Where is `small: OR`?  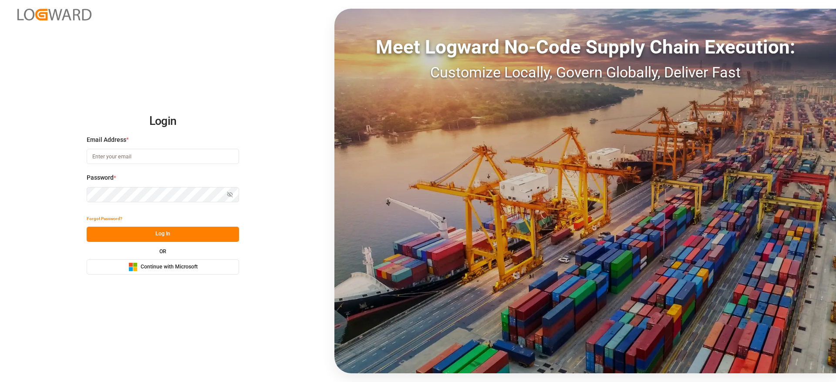
small: OR is located at coordinates (163, 252).